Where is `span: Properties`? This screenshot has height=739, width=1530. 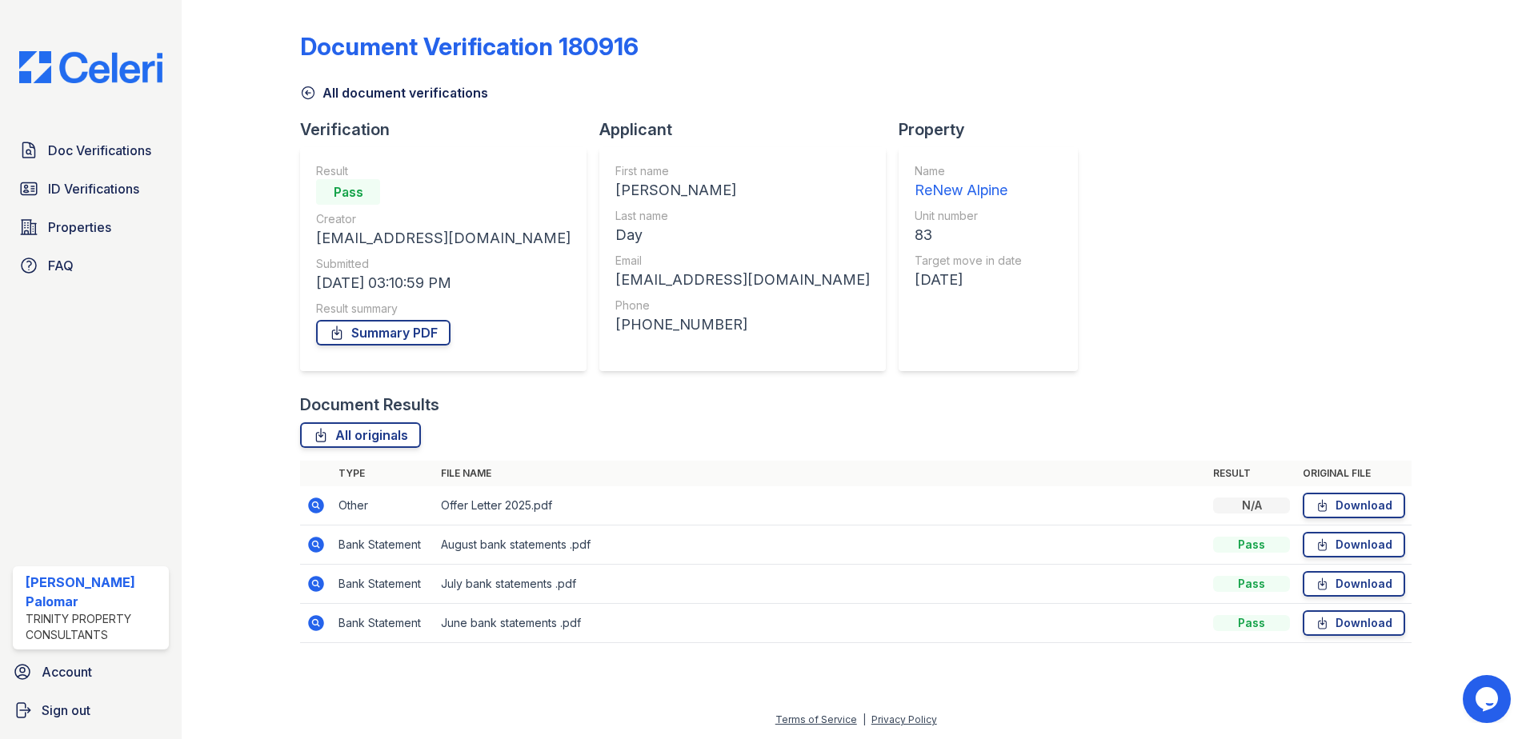 span: Properties is located at coordinates (79, 227).